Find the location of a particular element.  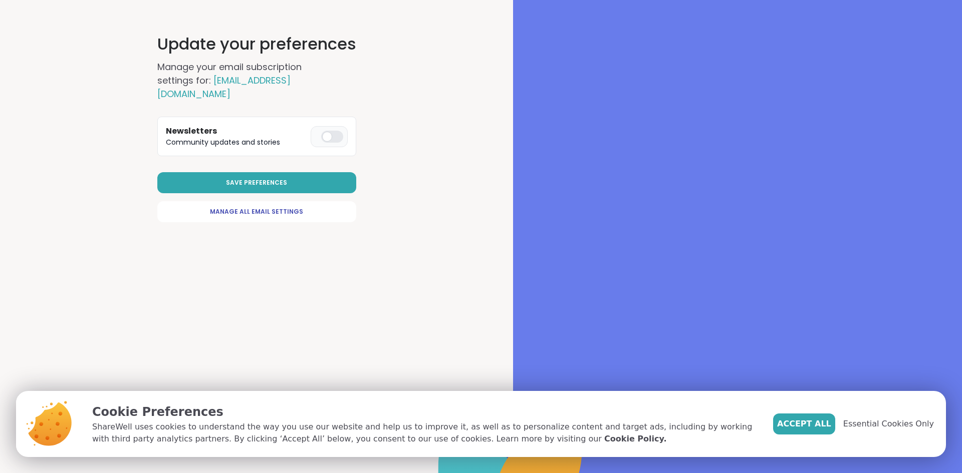

h1: Update your preferences is located at coordinates (256, 44).